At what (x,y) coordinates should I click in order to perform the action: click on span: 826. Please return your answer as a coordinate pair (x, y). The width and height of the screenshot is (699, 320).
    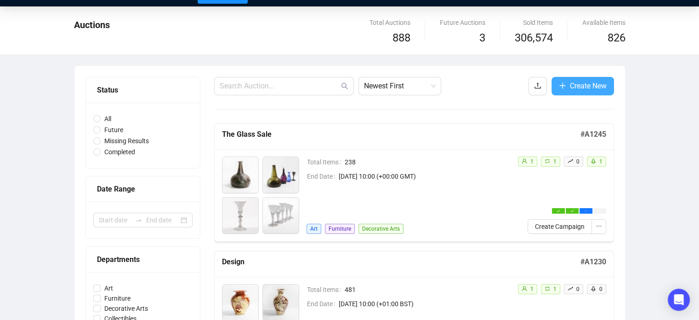
    Looking at the image, I should click on (617, 38).